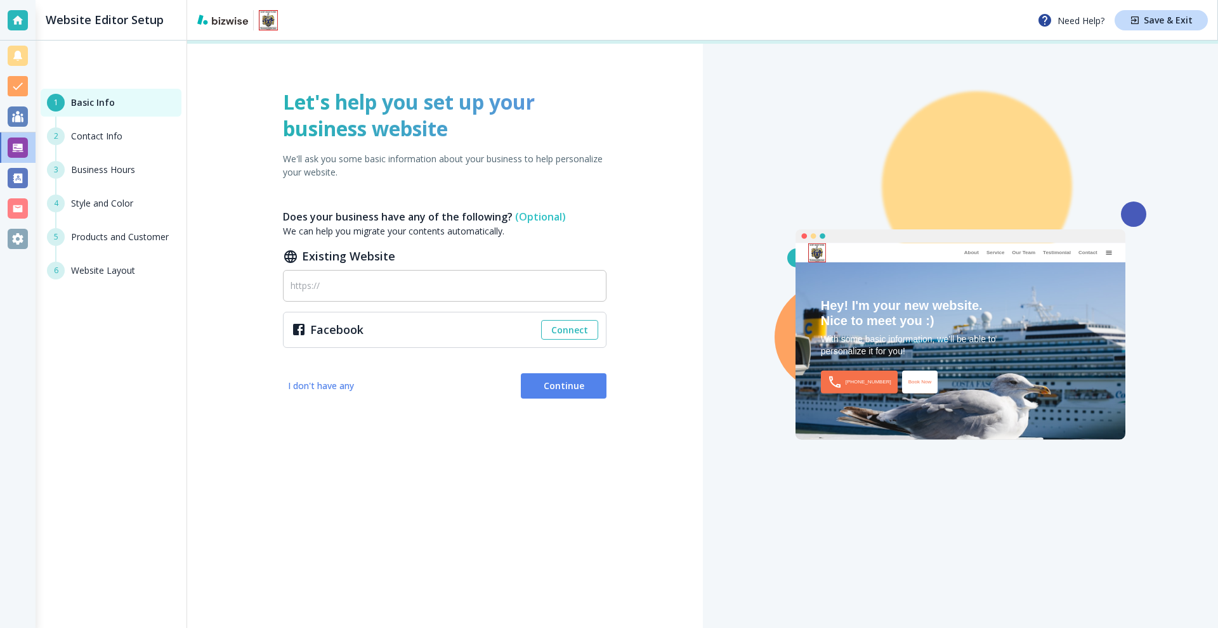  I want to click on div: Service, so click(995, 252).